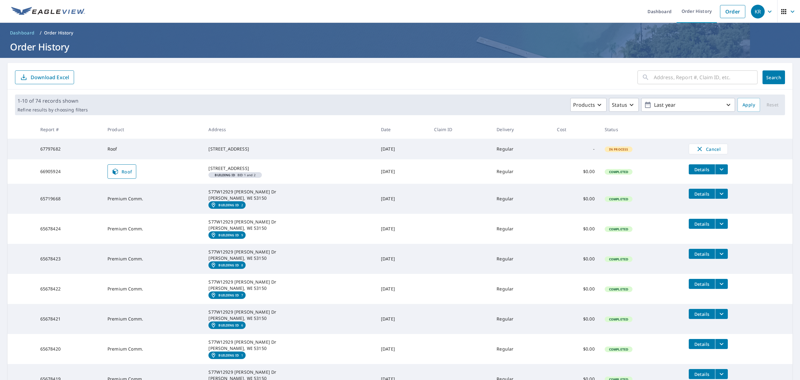 This screenshot has width=800, height=380. Describe the element at coordinates (69, 129) in the screenshot. I see `th: Report #` at that location.